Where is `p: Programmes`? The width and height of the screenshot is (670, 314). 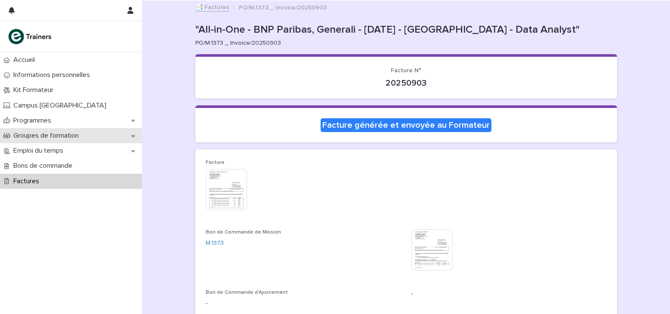 p: Programmes is located at coordinates (34, 121).